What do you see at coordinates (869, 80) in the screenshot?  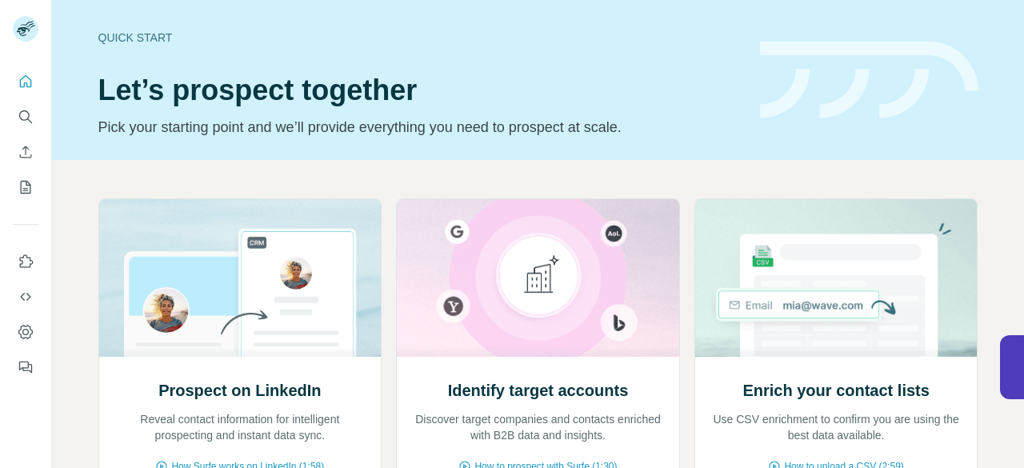 I see `img: banner` at bounding box center [869, 80].